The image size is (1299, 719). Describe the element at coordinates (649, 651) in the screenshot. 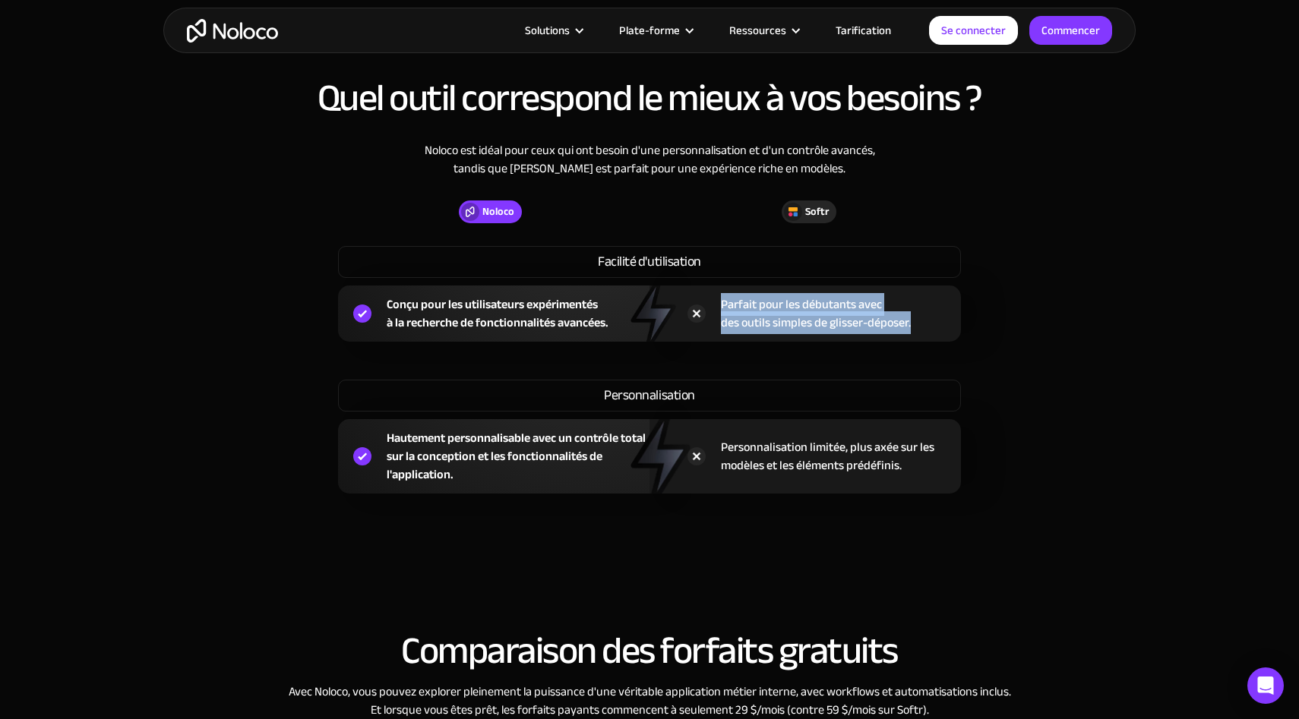

I see `font: Comparaison des forfaits gratuits` at that location.